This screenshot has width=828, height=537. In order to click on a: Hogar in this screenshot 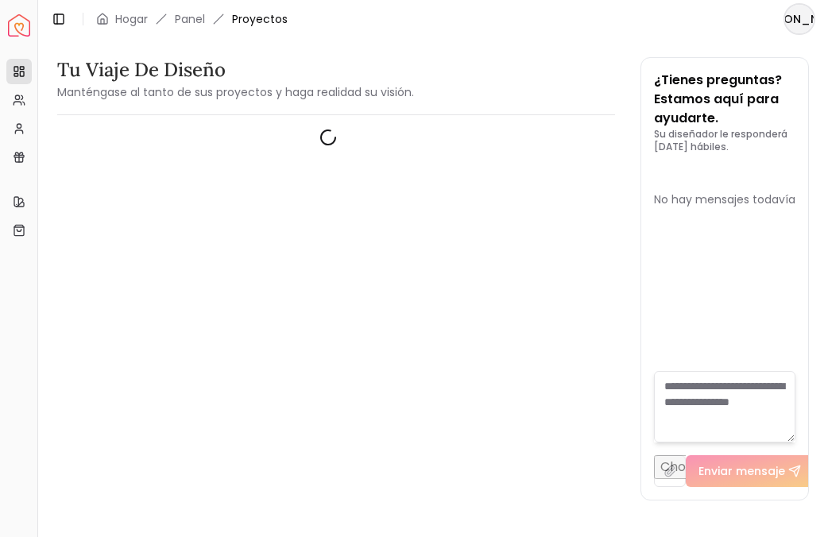, I will do `click(131, 19)`.